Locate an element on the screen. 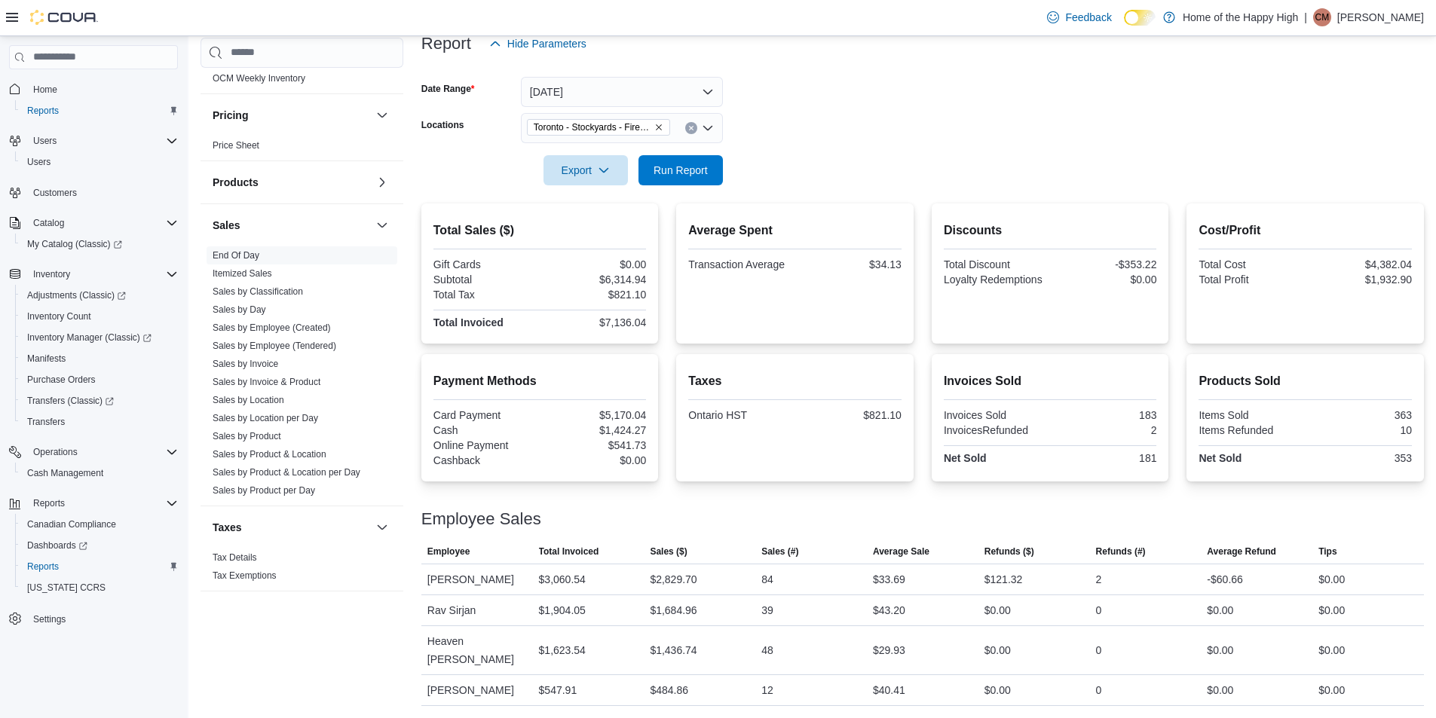 This screenshot has width=1436, height=718. span: Sales by Employee (Created) is located at coordinates (271, 328).